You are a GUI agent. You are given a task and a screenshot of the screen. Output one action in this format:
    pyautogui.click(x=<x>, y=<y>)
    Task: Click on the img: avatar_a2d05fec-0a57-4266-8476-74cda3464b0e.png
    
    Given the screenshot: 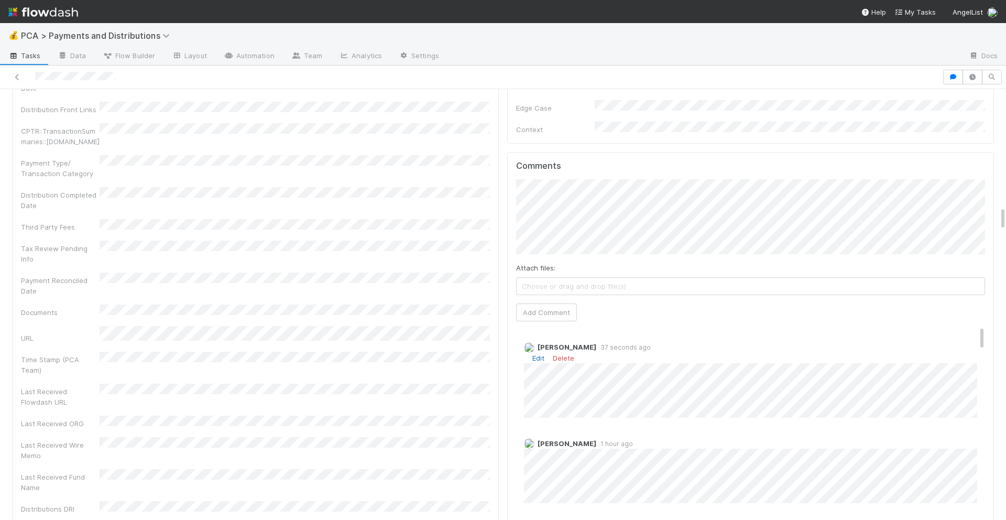 What is the action you would take?
    pyautogui.click(x=529, y=443)
    